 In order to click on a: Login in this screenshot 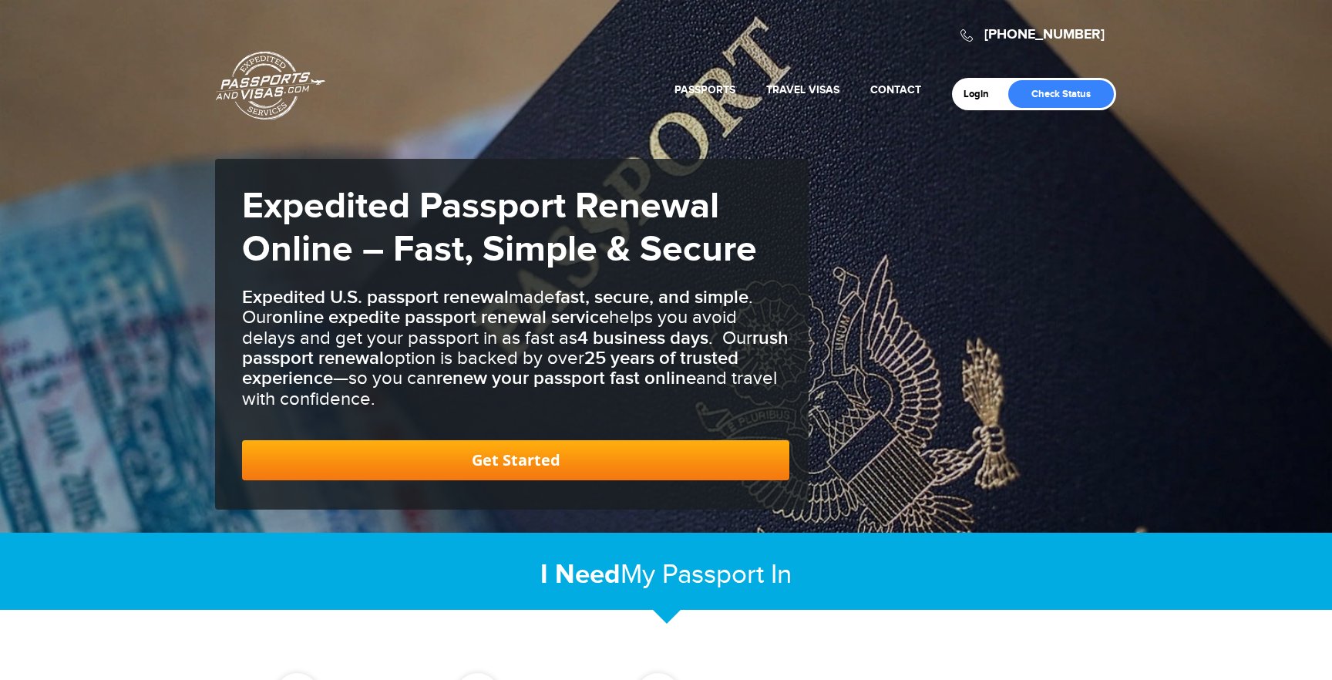, I will do `click(981, 94)`.